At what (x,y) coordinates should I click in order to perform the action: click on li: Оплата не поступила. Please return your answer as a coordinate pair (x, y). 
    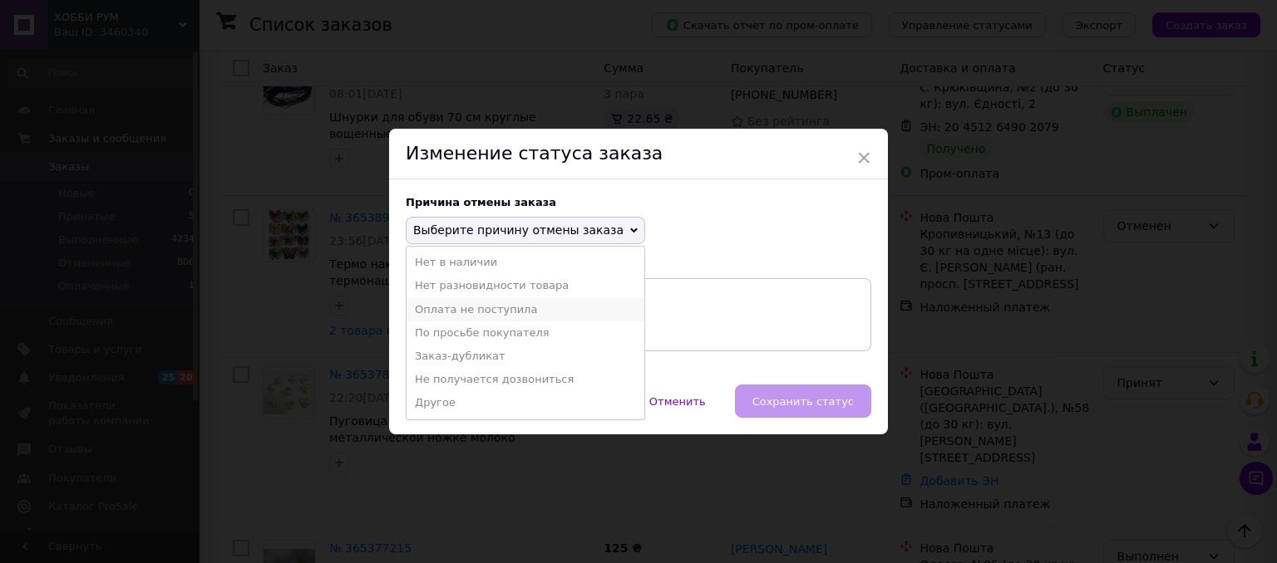
    Looking at the image, I should click on (525, 310).